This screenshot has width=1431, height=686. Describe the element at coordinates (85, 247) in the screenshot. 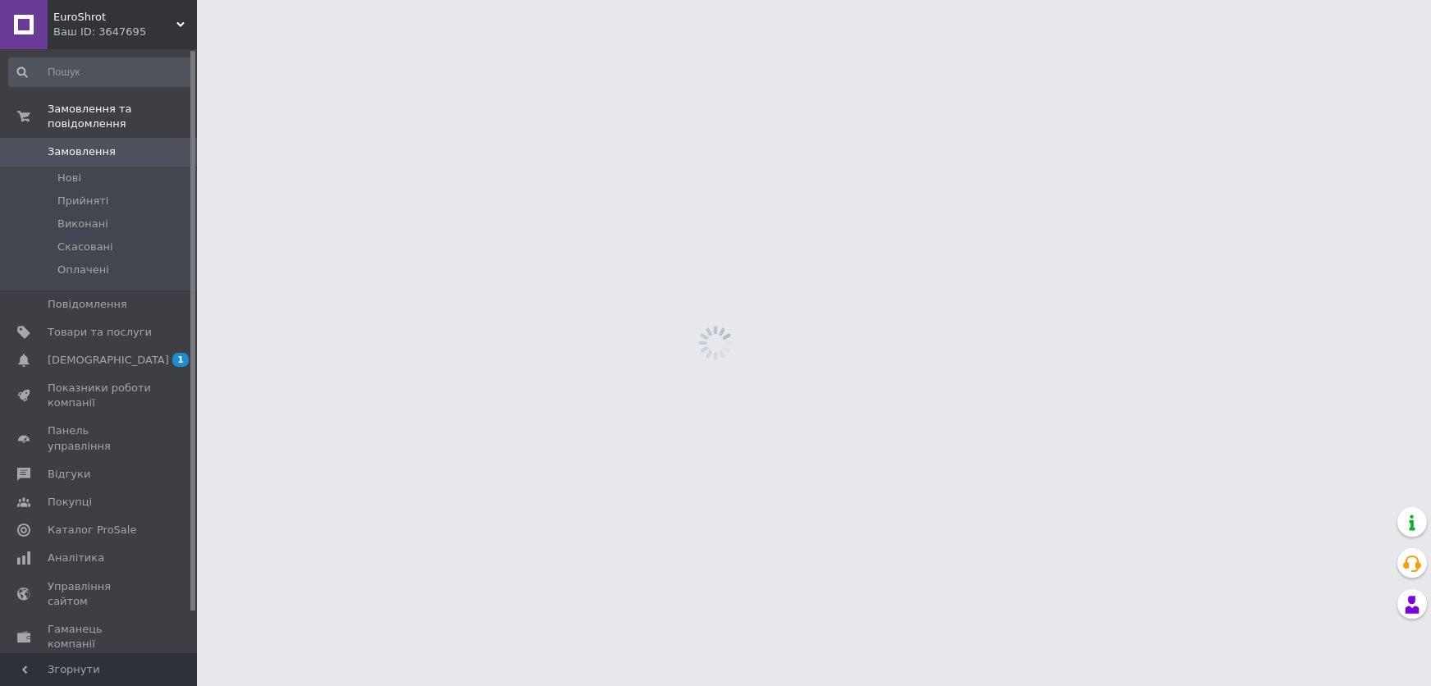

I see `span: Скасовані` at that location.